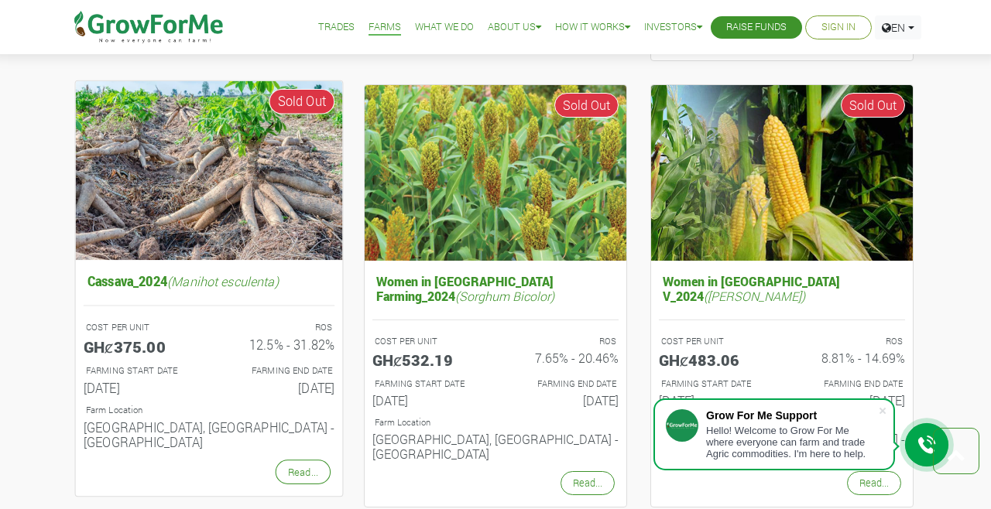  I want to click on a: What We Do, so click(444, 27).